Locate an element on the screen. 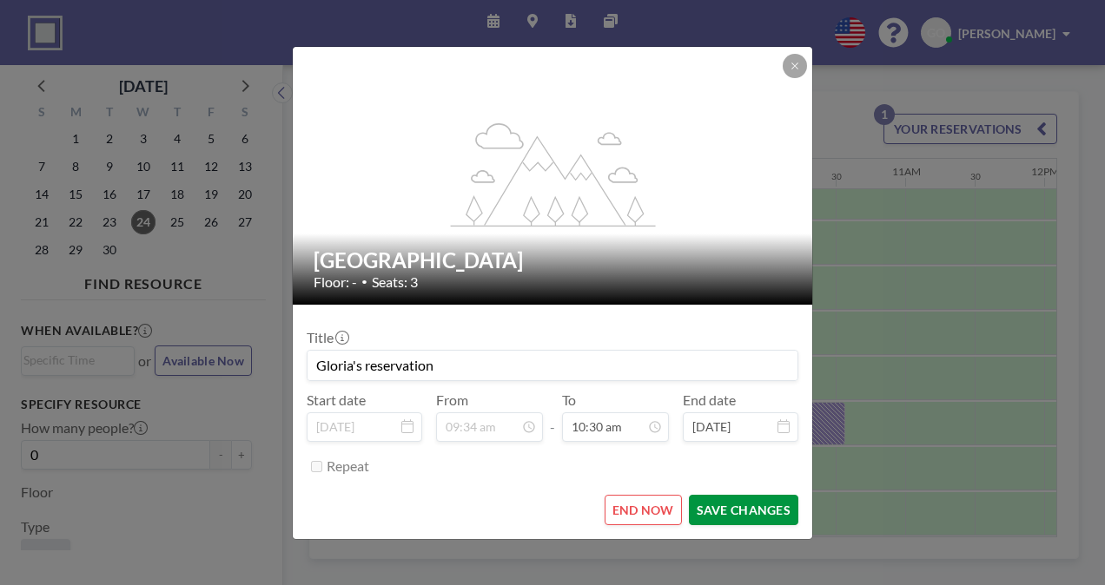 The height and width of the screenshot is (585, 1105). span: Seats: 3 is located at coordinates (394, 282).